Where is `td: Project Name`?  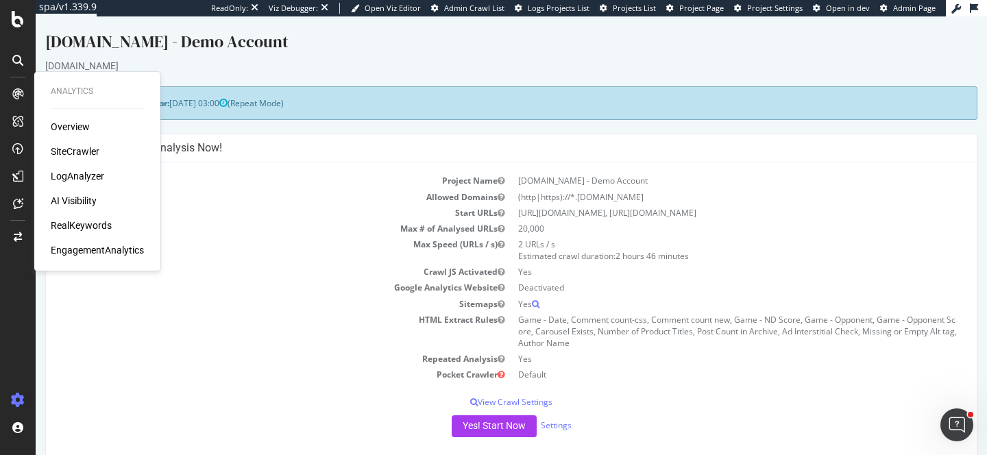
td: Project Name is located at coordinates (248, 164).